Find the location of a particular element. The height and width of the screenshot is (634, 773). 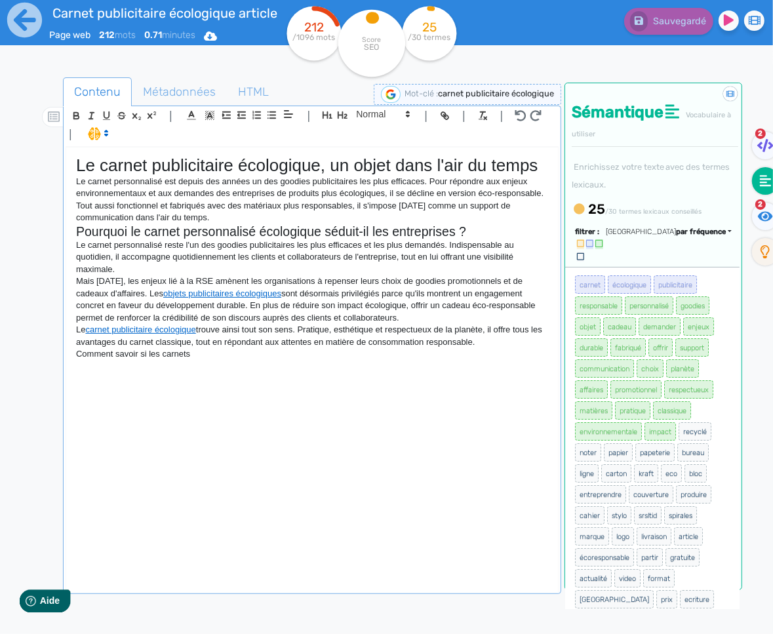

span: prix is located at coordinates (667, 599).